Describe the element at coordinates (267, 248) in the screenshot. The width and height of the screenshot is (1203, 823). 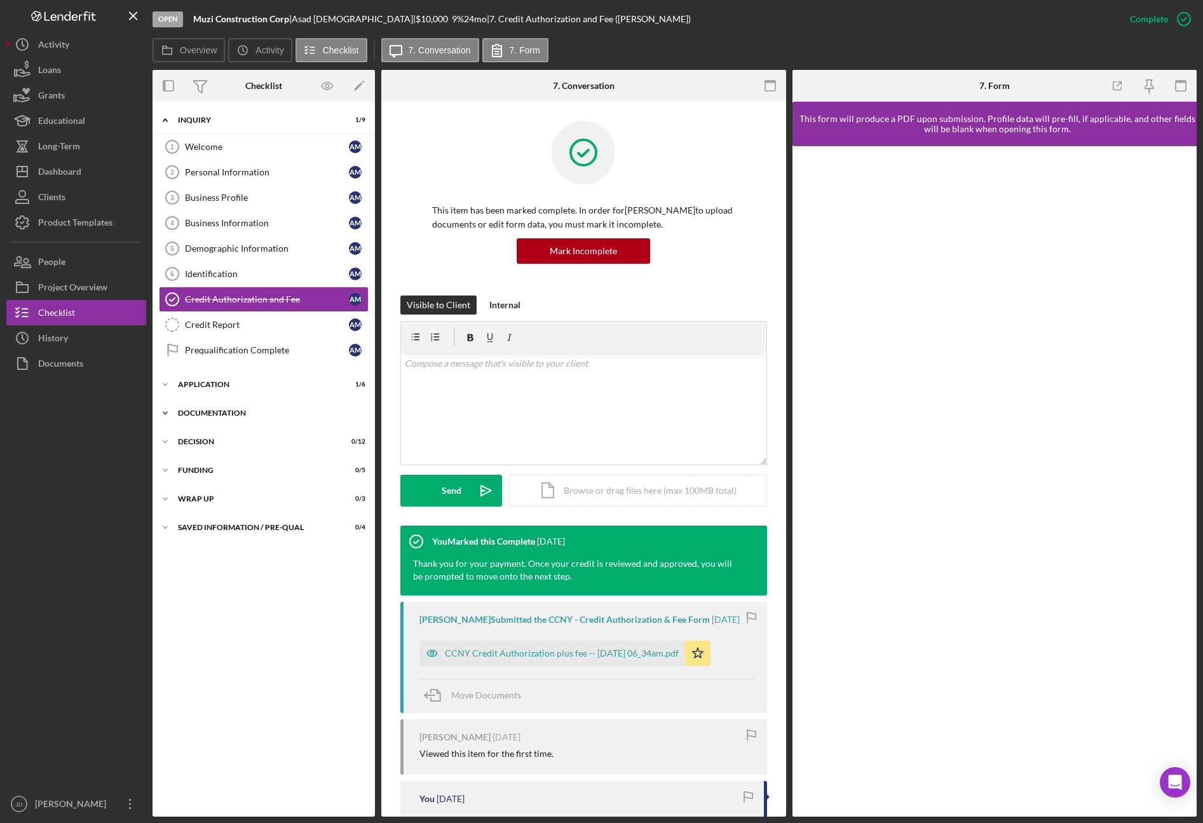
I see `div: Demographic Information` at that location.